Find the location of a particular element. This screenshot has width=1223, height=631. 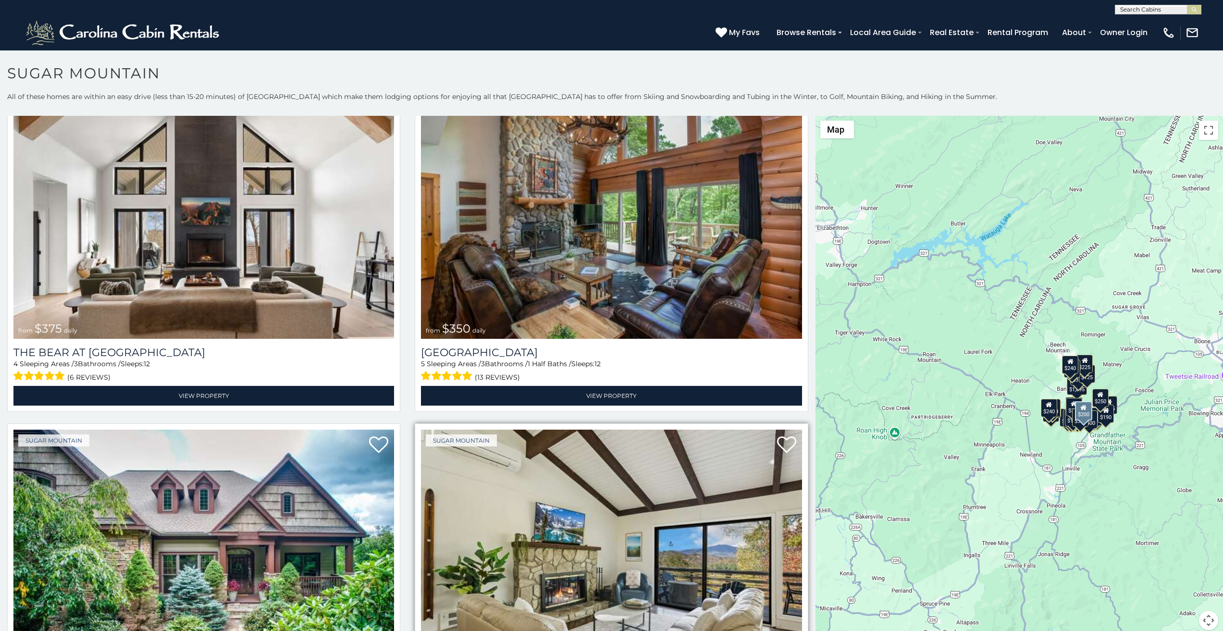

h3: Grouse Moor Lodge is located at coordinates (611, 352).